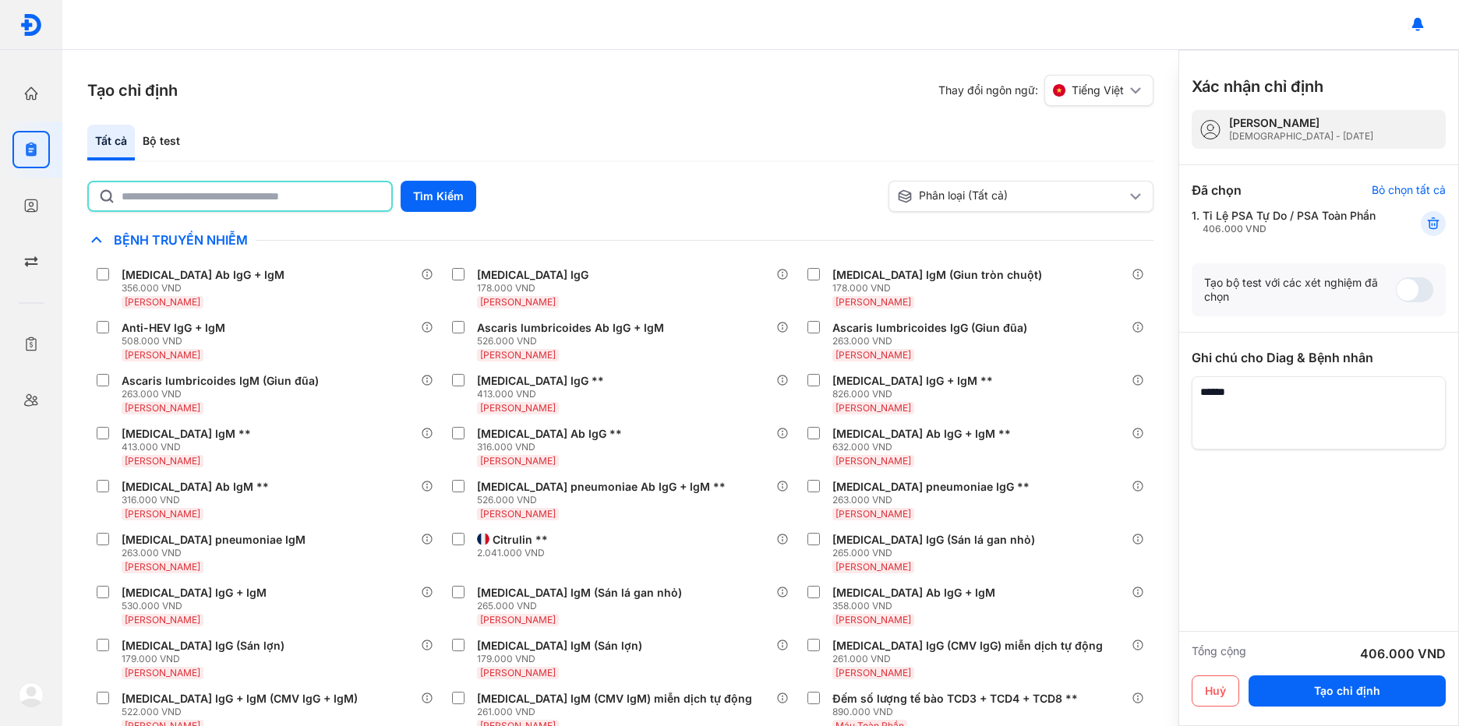  Describe the element at coordinates (1217, 190) in the screenshot. I see `div: Đã chọn` at that location.